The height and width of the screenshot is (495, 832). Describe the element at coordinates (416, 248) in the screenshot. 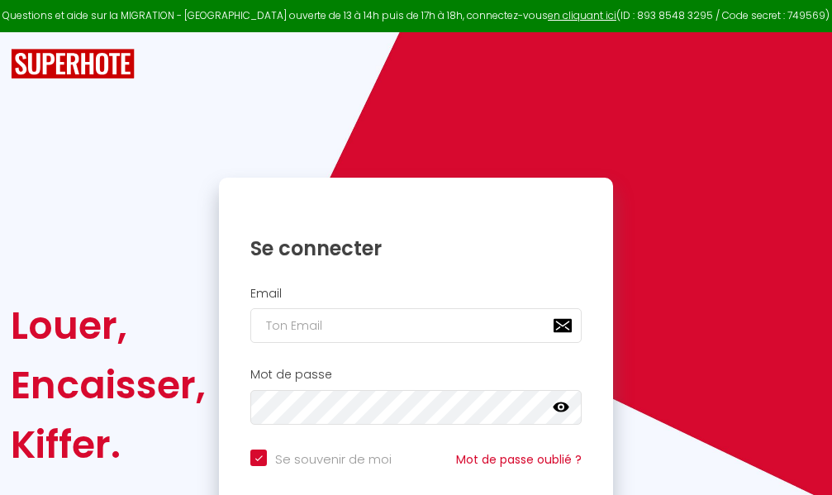

I see `h1: Se connecter` at that location.